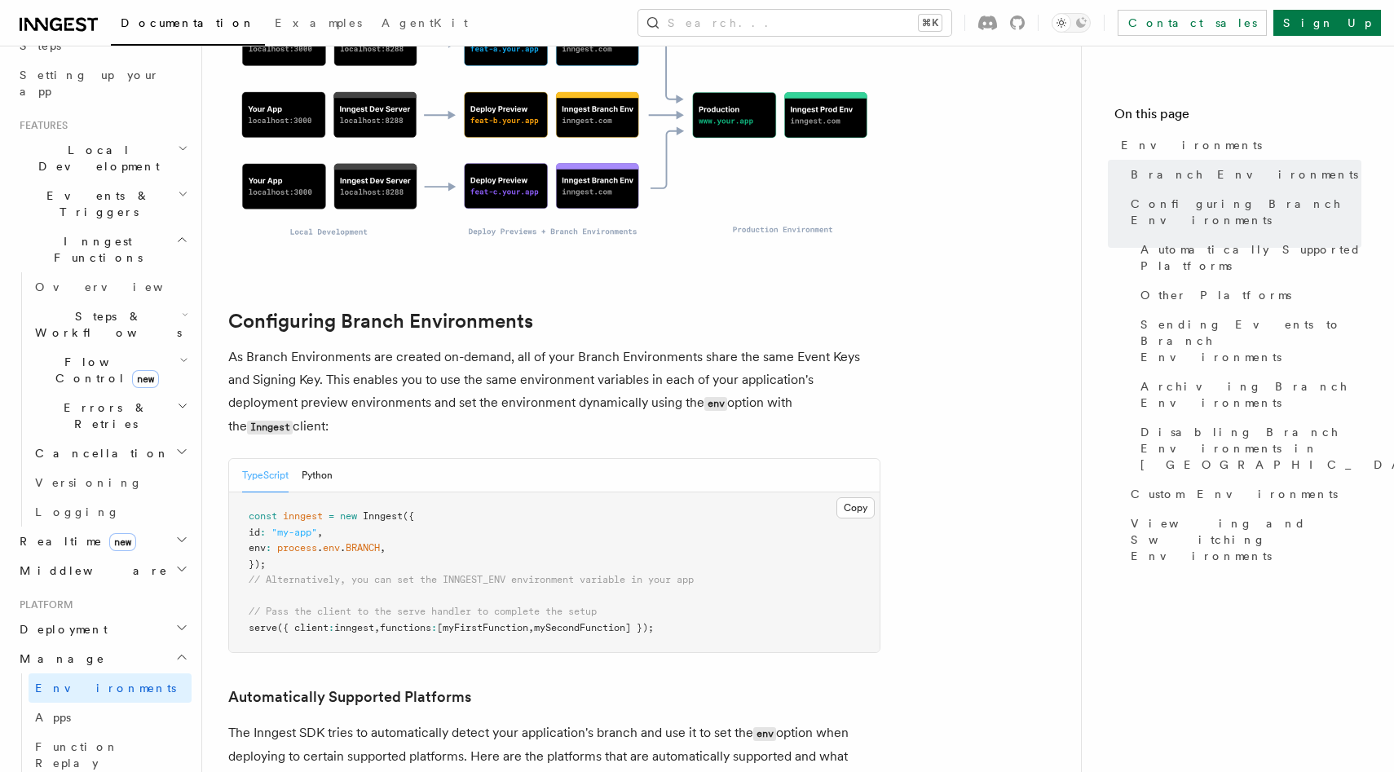  What do you see at coordinates (593, 628) in the screenshot?
I see `span: mySecondFunction] });` at bounding box center [593, 628].